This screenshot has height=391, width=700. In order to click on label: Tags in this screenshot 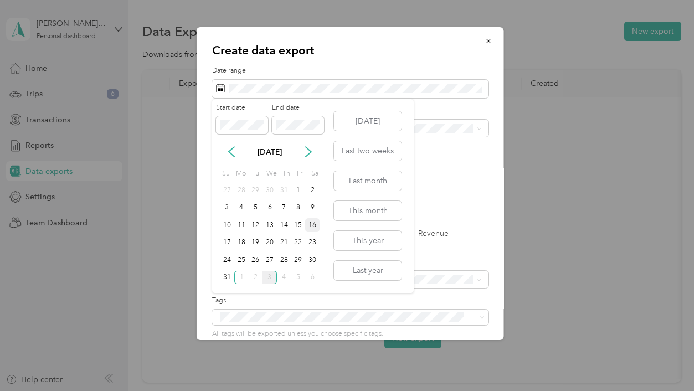, I will do `click(350, 301)`.